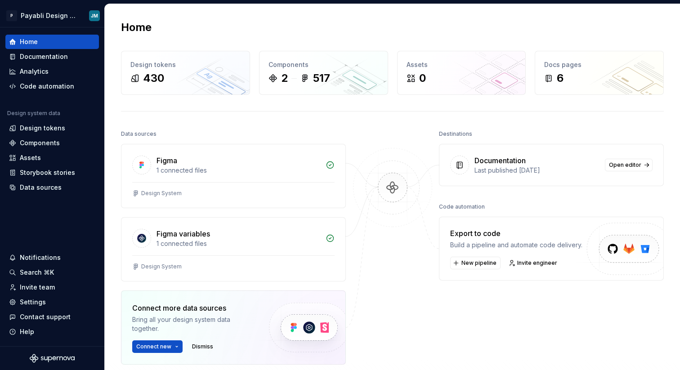  Describe the element at coordinates (185, 73) in the screenshot. I see `a: Design tokens430` at that location.